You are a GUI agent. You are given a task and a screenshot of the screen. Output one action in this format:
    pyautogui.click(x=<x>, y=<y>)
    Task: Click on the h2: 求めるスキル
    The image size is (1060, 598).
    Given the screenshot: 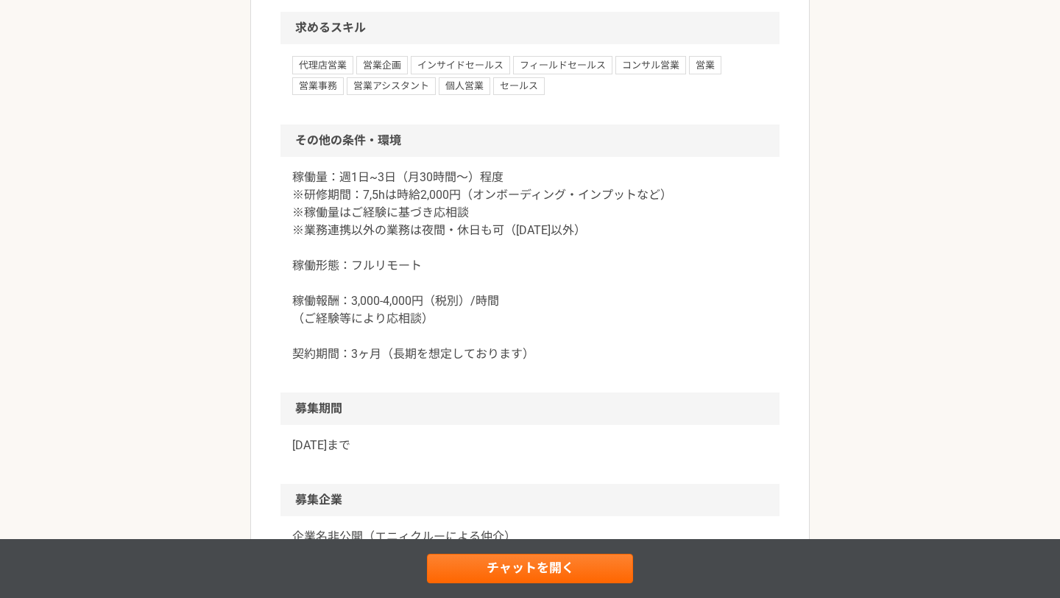 What is the action you would take?
    pyautogui.click(x=530, y=28)
    